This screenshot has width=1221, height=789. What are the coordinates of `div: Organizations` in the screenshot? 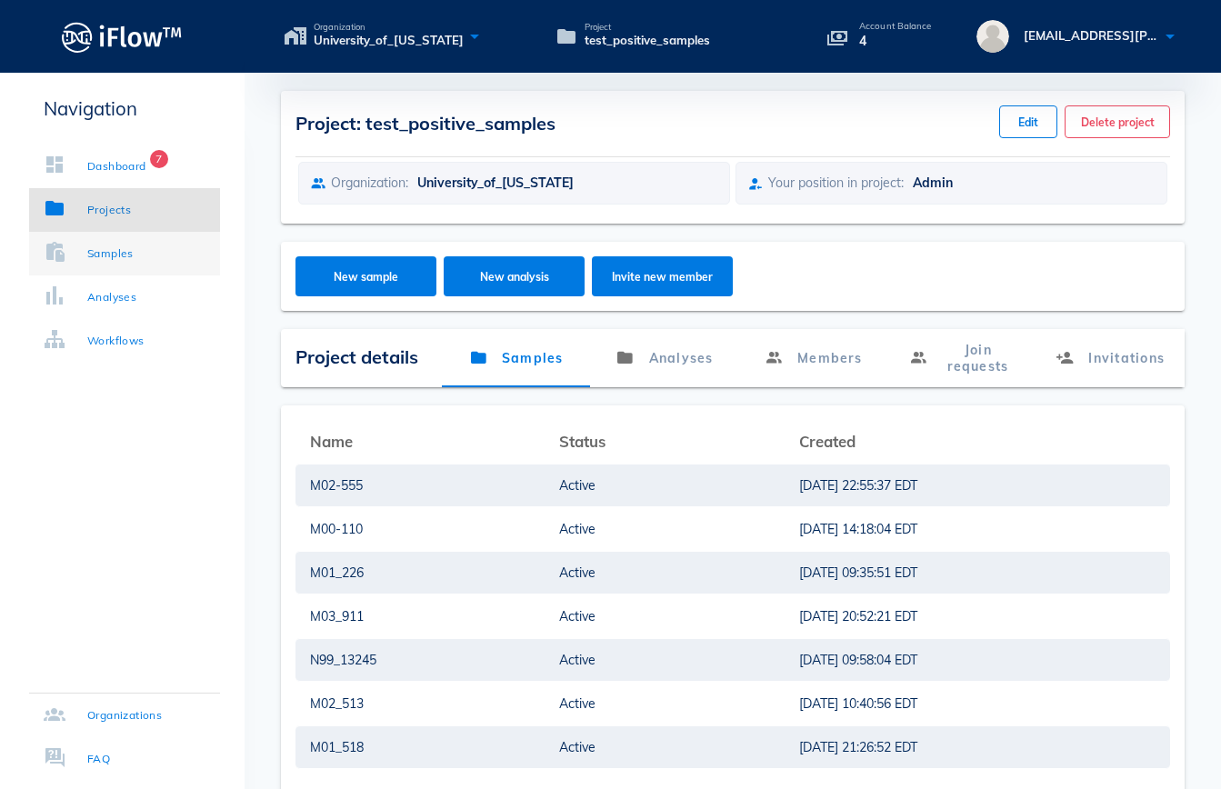 It's located at (125, 716).